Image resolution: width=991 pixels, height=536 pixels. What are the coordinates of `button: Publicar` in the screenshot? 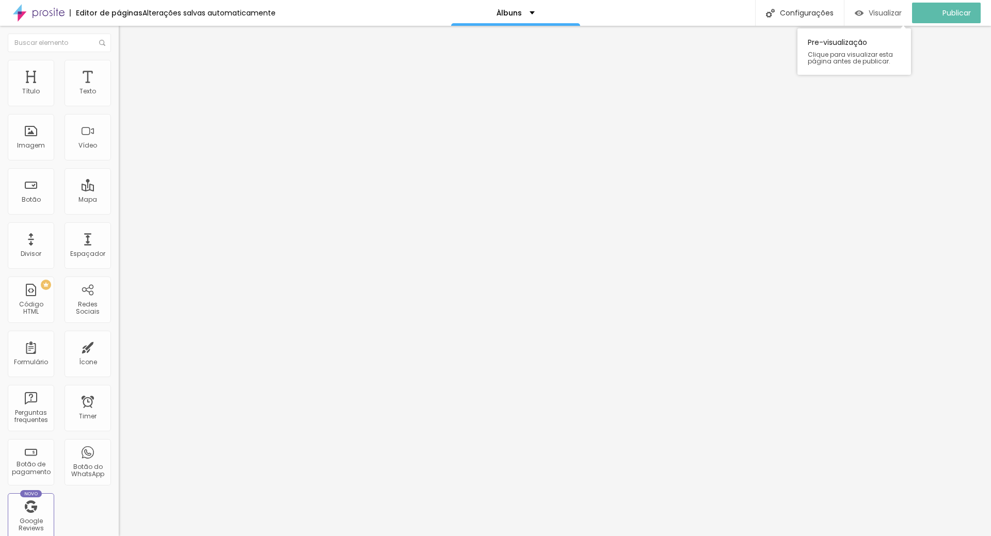 It's located at (946, 13).